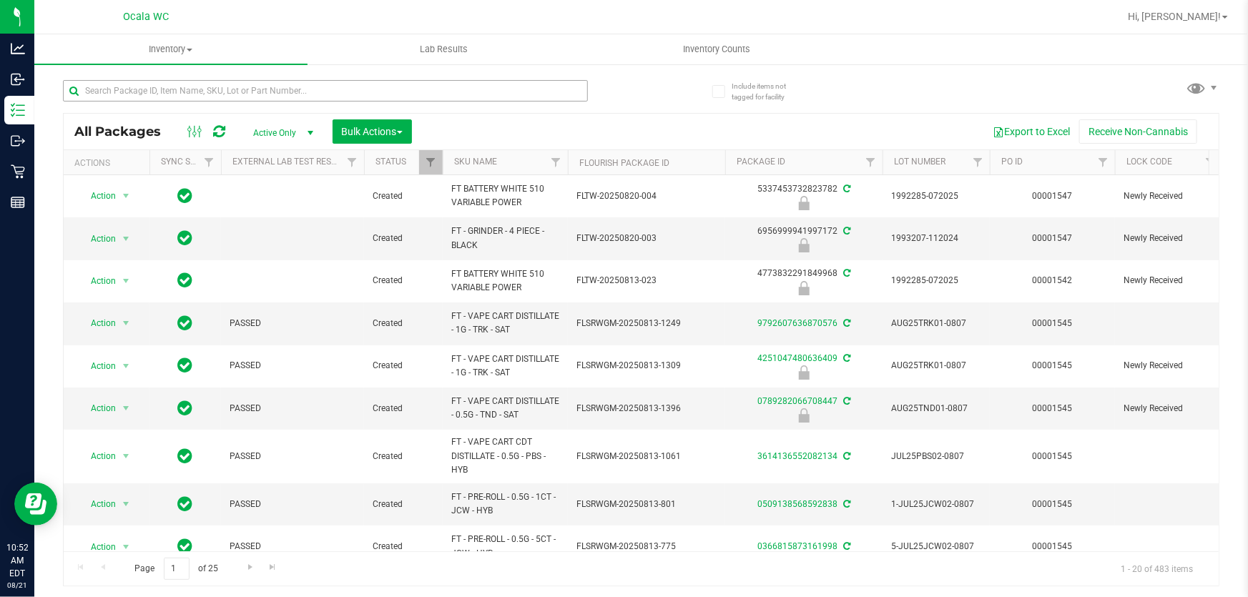 Image resolution: width=1248 pixels, height=597 pixels. Describe the element at coordinates (17, 561) in the screenshot. I see `p: 10:52 AM EDT` at that location.